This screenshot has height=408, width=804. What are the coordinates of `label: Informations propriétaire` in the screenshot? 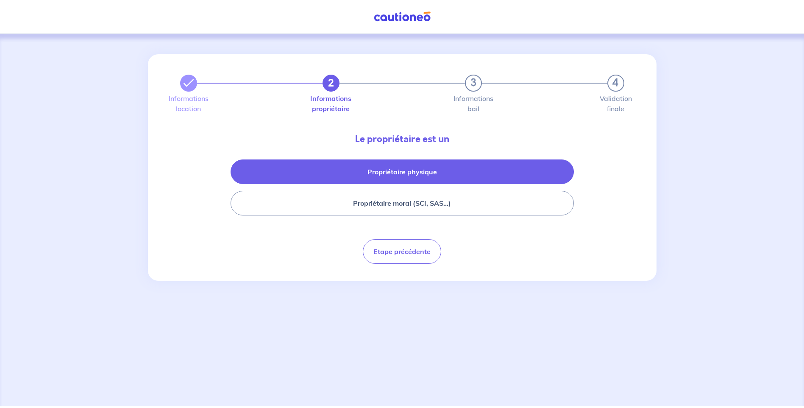 It's located at (331, 103).